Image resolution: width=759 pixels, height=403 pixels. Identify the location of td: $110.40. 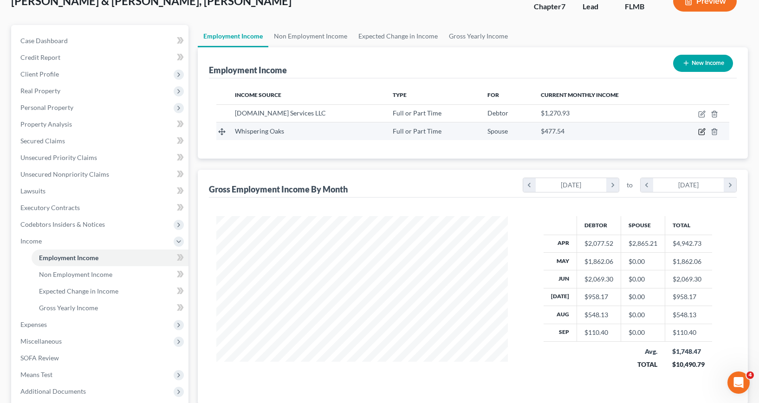
(688, 333).